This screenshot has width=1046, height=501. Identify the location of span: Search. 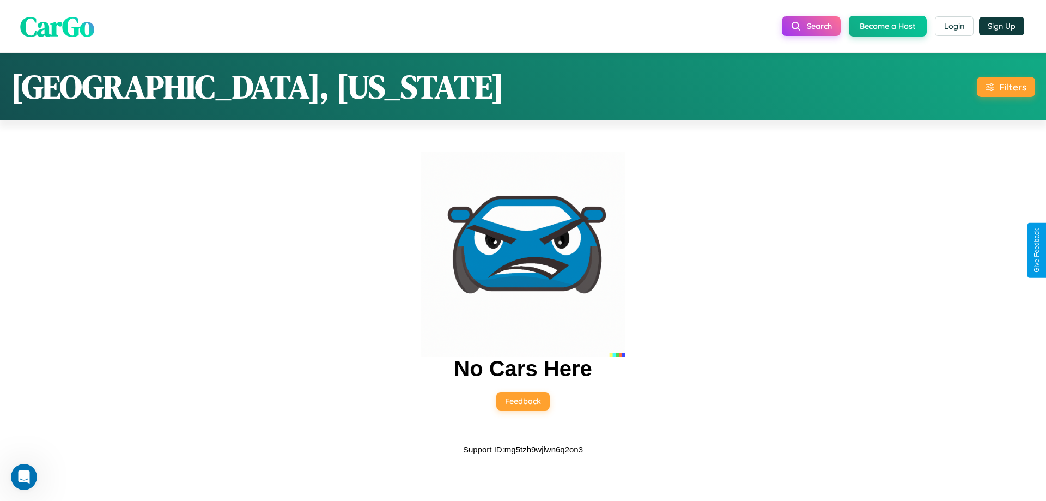
(819, 26).